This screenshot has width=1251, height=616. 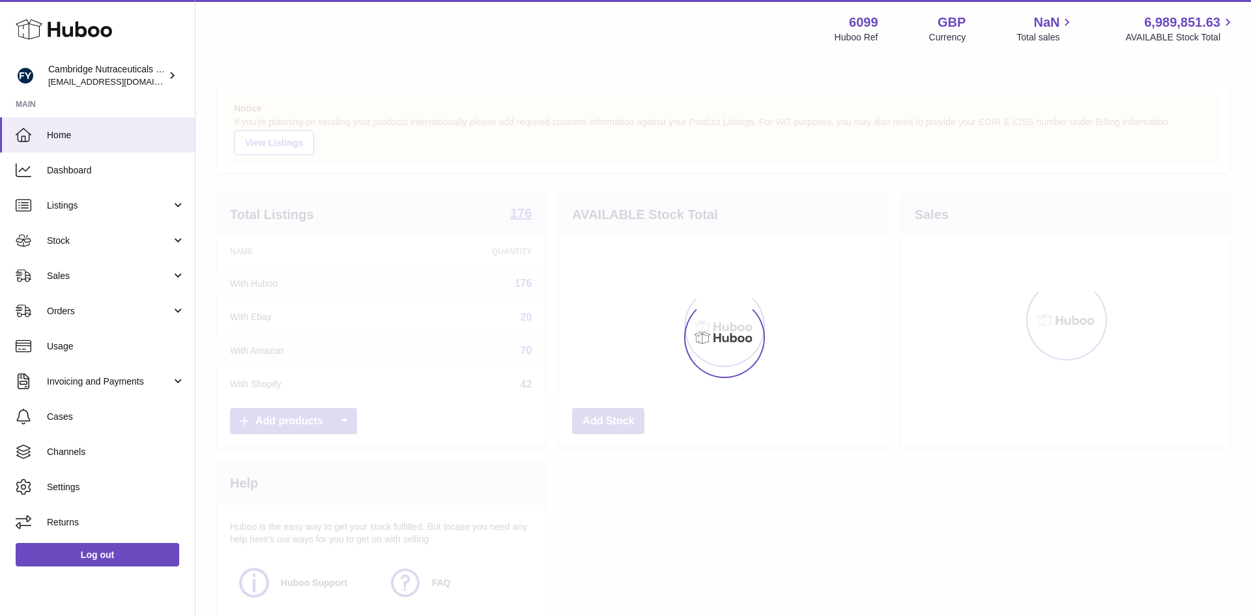 I want to click on div: Currency, so click(x=947, y=37).